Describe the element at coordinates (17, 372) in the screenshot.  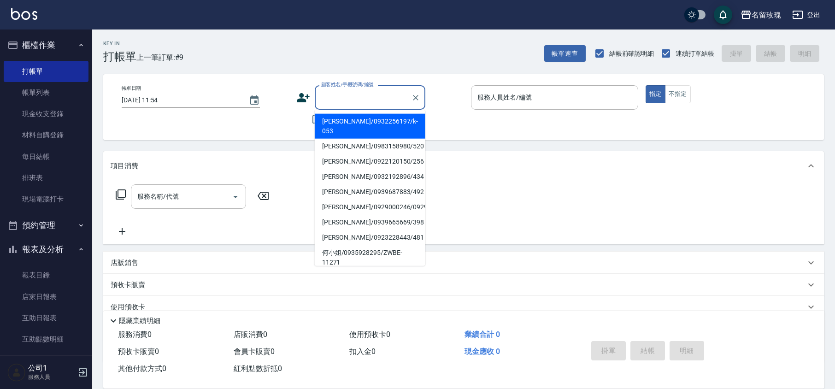
I see `img: Person` at that location.